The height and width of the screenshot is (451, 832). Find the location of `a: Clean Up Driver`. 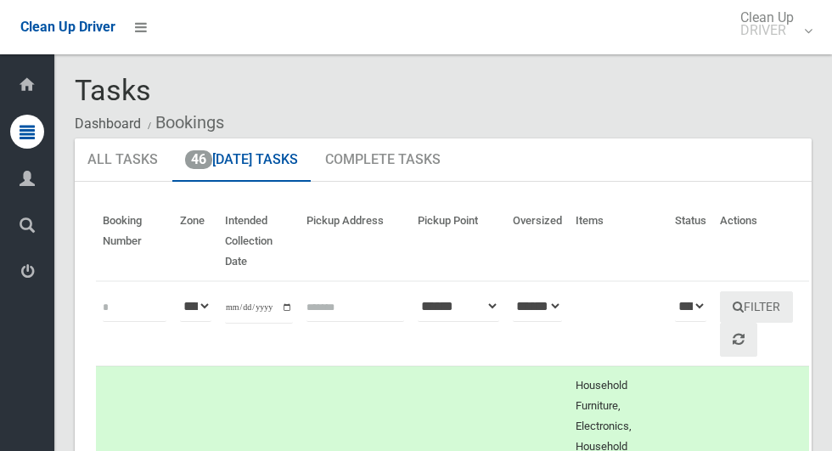

a: Clean Up Driver is located at coordinates (68, 27).